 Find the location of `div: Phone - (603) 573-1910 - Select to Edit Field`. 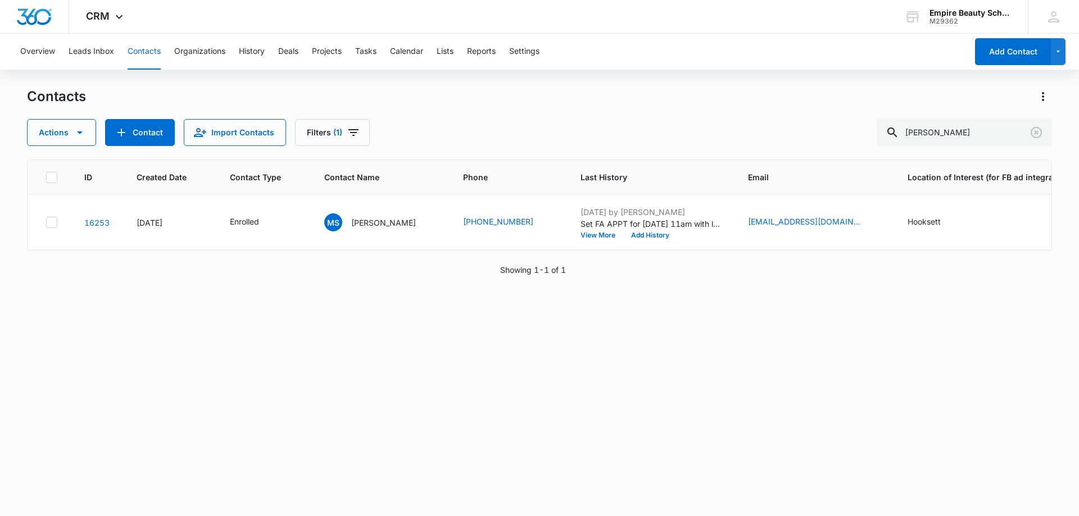

div: Phone - (603) 573-1910 - Select to Edit Field is located at coordinates (508, 222).